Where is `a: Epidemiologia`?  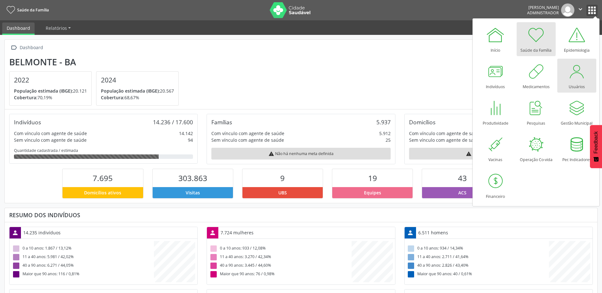 a: Epidemiologia is located at coordinates (577, 39).